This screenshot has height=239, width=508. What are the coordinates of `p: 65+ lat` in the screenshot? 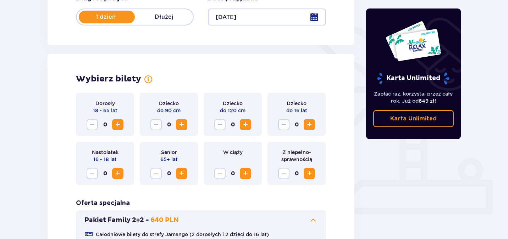 It's located at (169, 159).